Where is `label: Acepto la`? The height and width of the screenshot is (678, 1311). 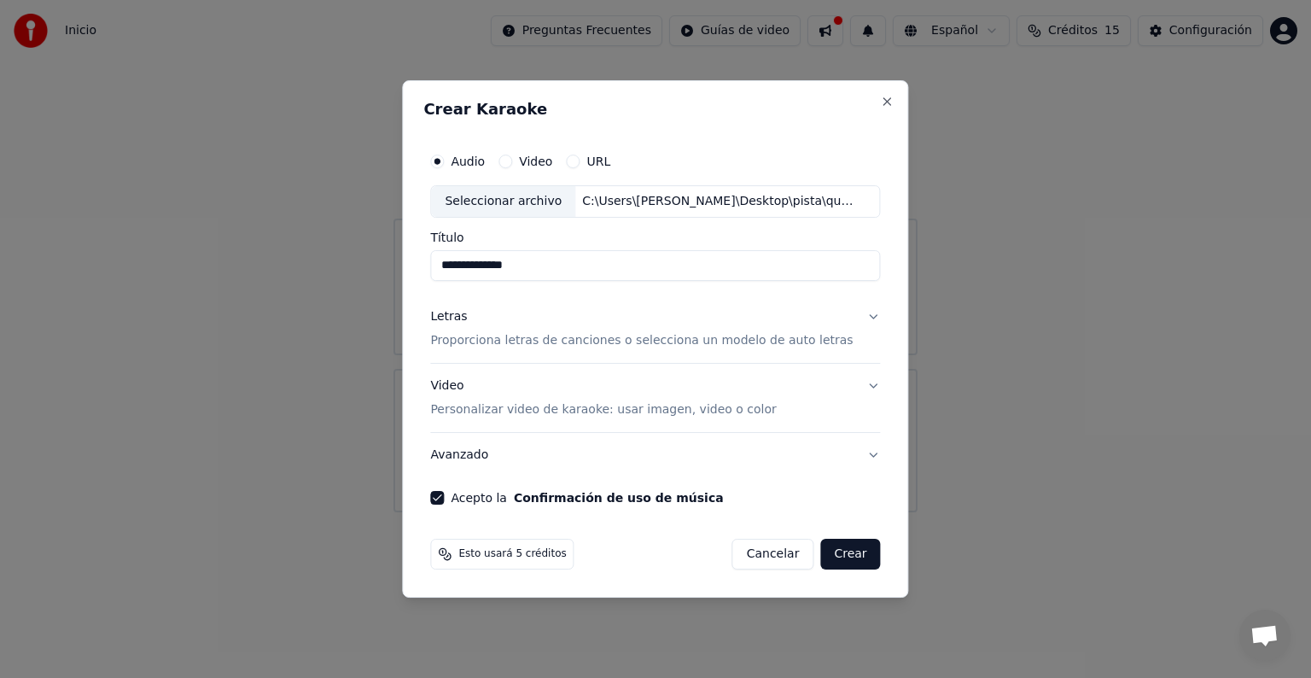
label: Acepto la is located at coordinates (586, 498).